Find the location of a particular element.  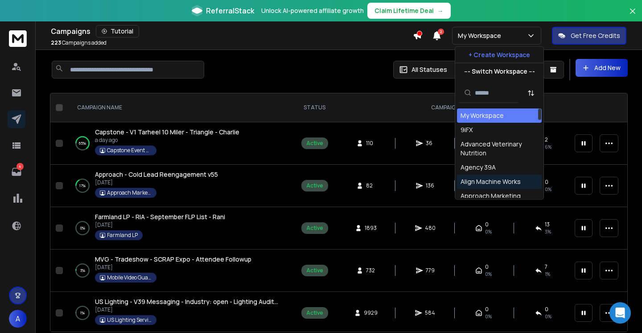

div: Campaigns is located at coordinates (232, 31).